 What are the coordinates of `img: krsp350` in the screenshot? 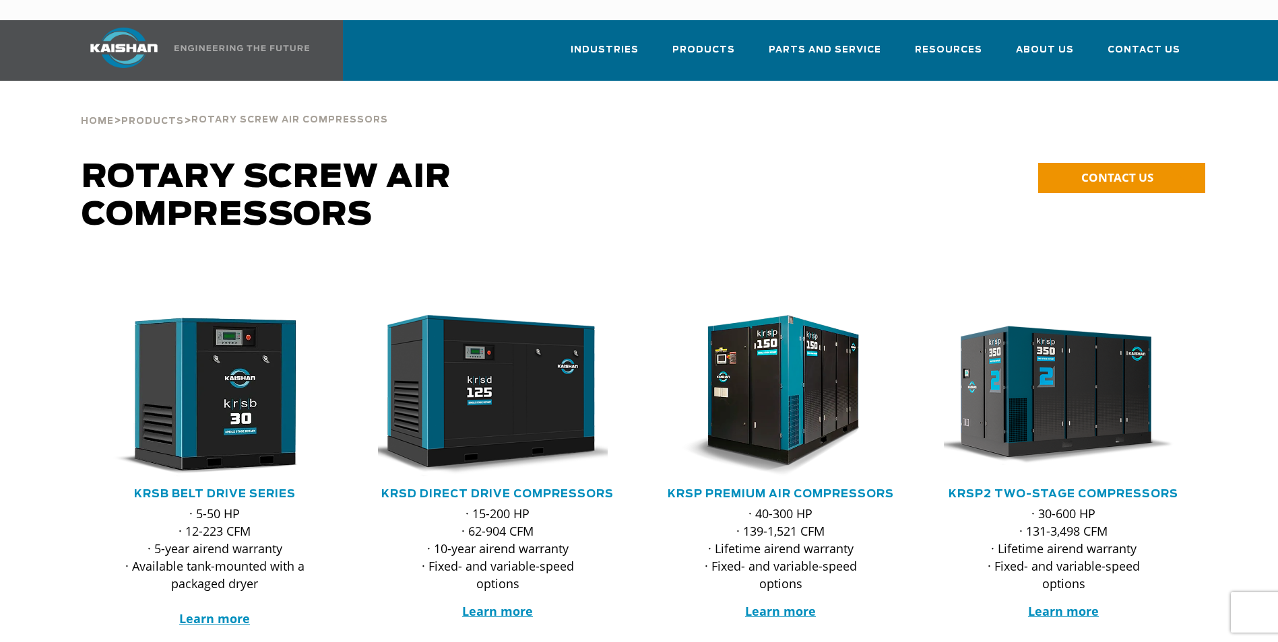 It's located at (1053, 396).